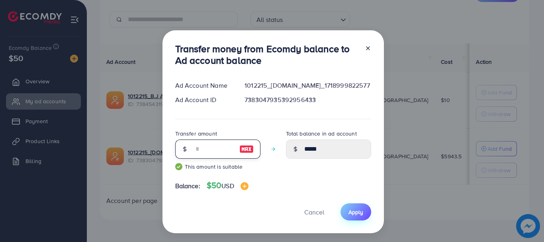 The image size is (544, 242). What do you see at coordinates (314, 211) in the screenshot?
I see `button: Cancel` at bounding box center [314, 211].